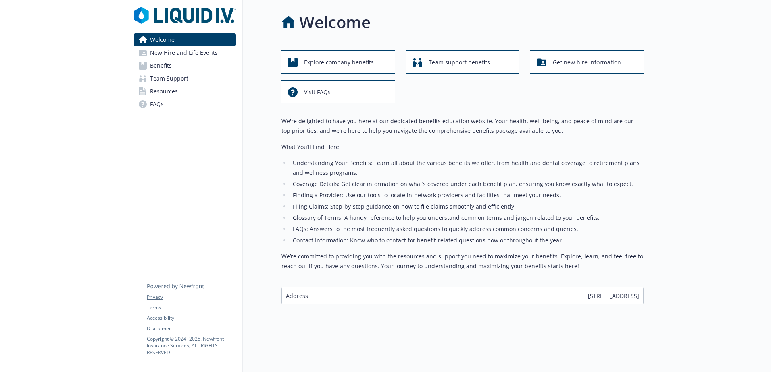  I want to click on button: Visit FAQs, so click(338, 92).